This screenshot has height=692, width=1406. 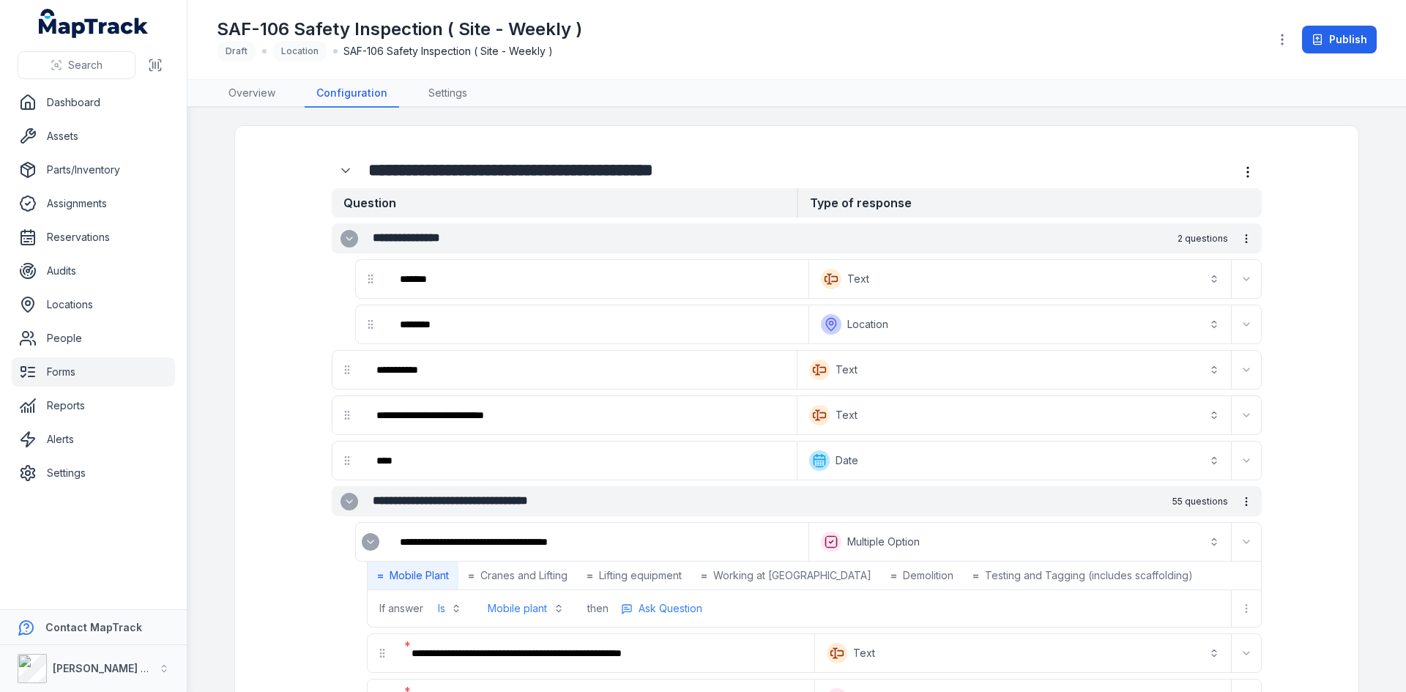 What do you see at coordinates (579, 415) in the screenshot?
I see `div: :r1ck:-form-item-label` at bounding box center [579, 415].